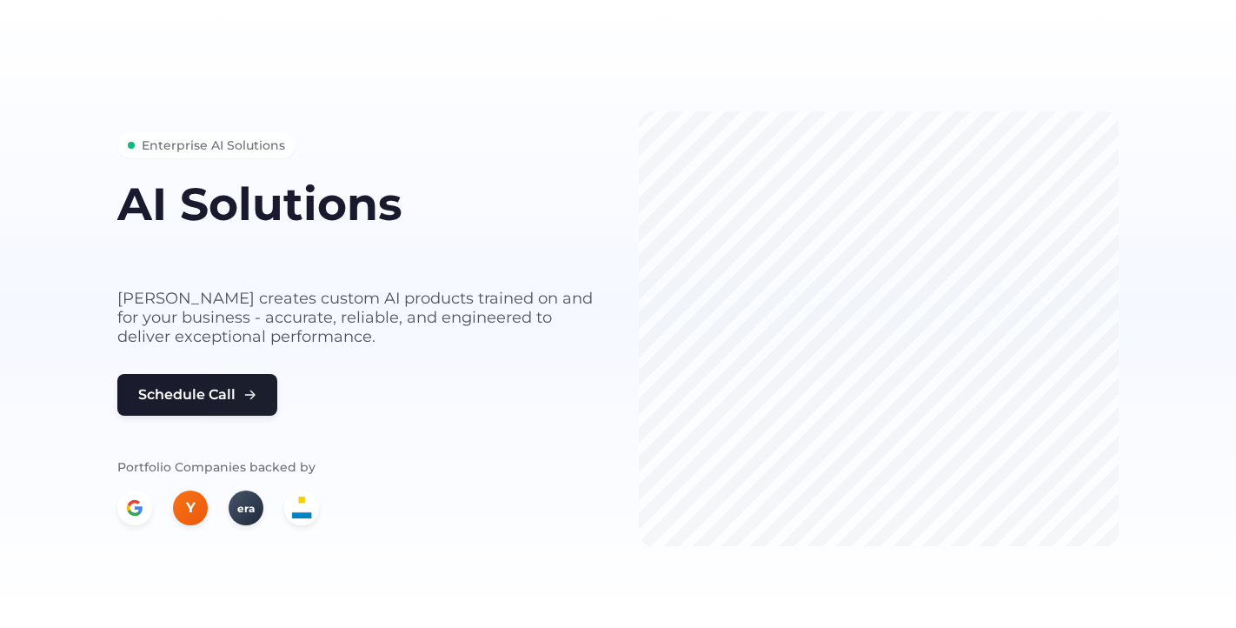  What do you see at coordinates (246, 508) in the screenshot?
I see `div: era` at bounding box center [246, 508].